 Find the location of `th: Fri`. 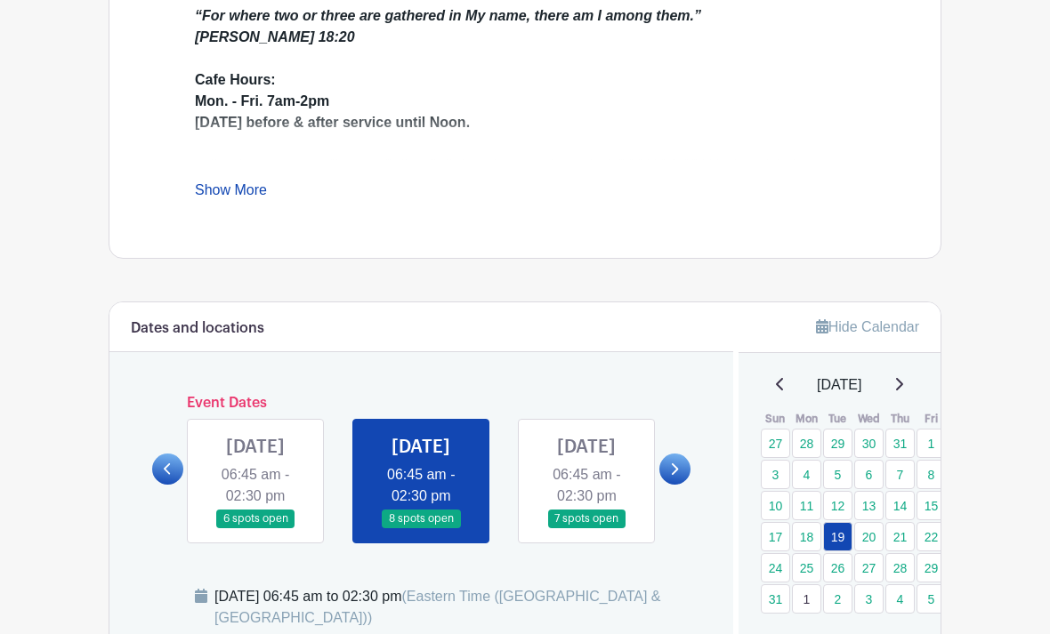

th: Fri is located at coordinates (931, 419).